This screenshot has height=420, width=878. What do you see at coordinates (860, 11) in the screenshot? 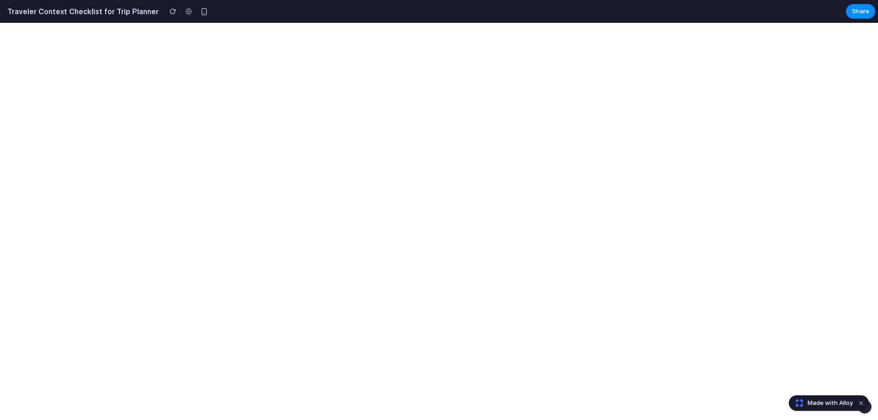
I see `span: Share` at bounding box center [860, 11].